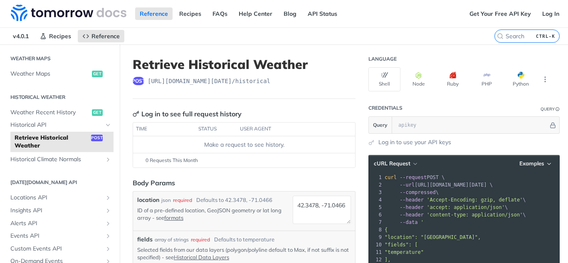  What do you see at coordinates (408, 223) in the screenshot?
I see `span: --data` at bounding box center [408, 223].